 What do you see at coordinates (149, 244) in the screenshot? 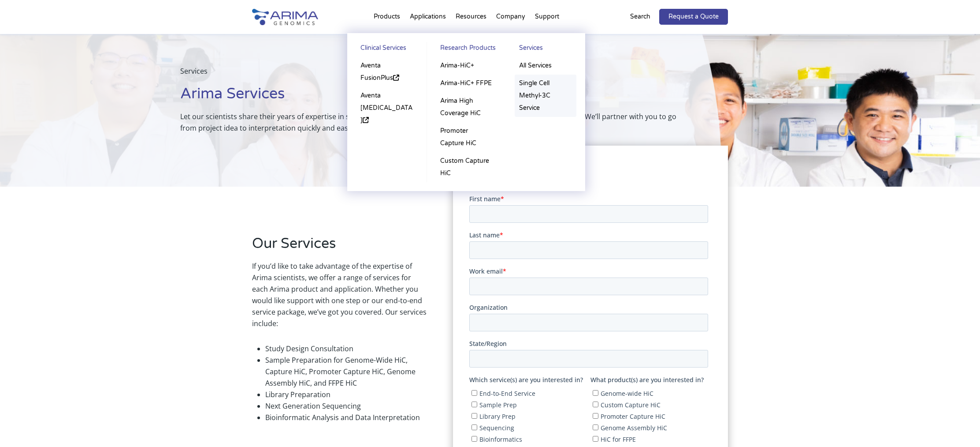
I see `span: HiC for FFPE` at bounding box center [149, 244].